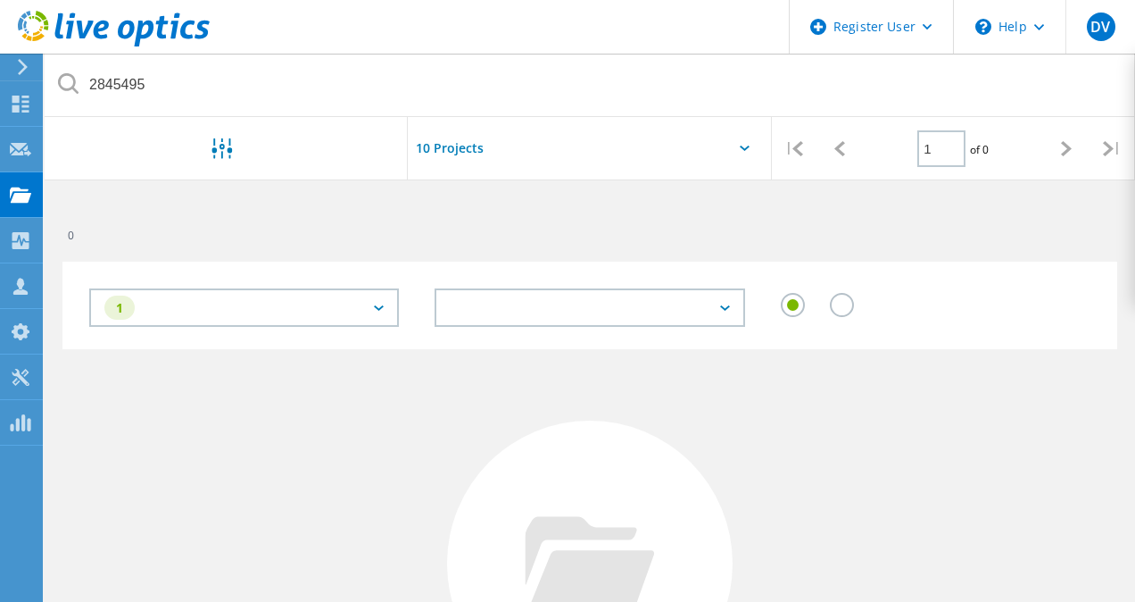 The height and width of the screenshot is (602, 1135). I want to click on div: 1, so click(120, 307).